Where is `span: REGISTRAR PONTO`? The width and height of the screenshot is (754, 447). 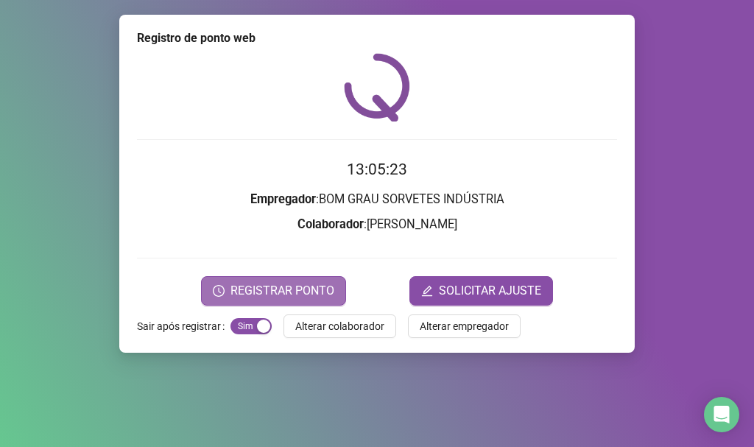
span: REGISTRAR PONTO is located at coordinates (282, 291).